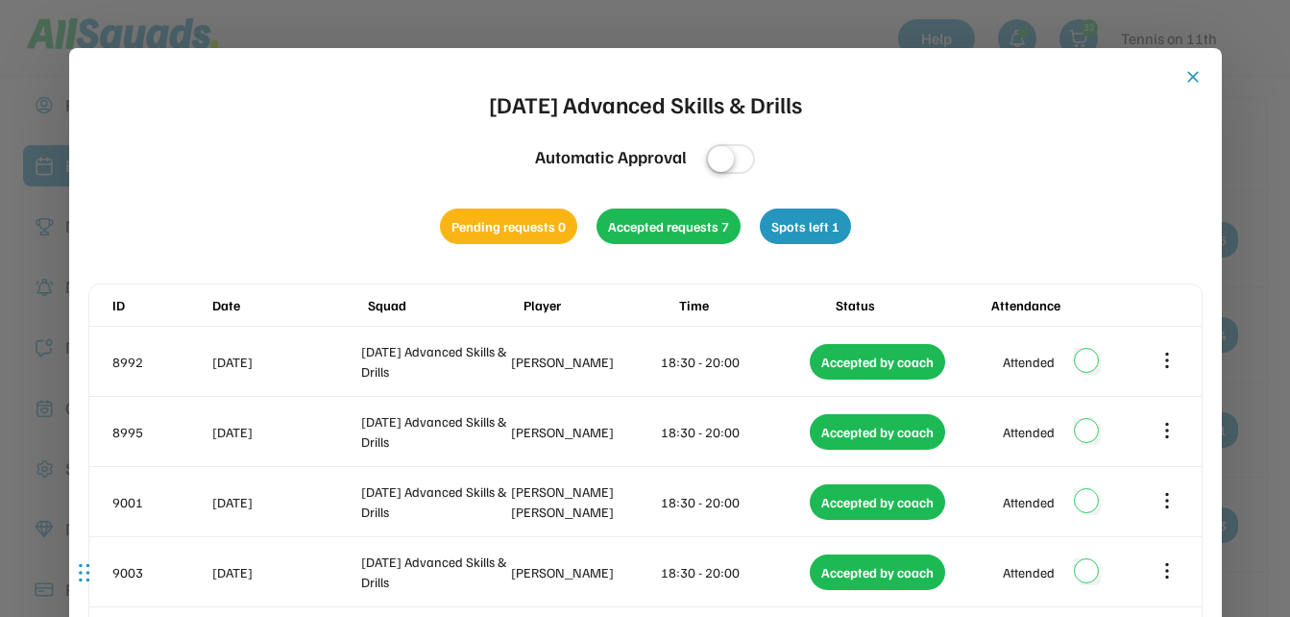 The image size is (1290, 617). What do you see at coordinates (508, 226) in the screenshot?
I see `div: Pending requests 0` at bounding box center [508, 226].